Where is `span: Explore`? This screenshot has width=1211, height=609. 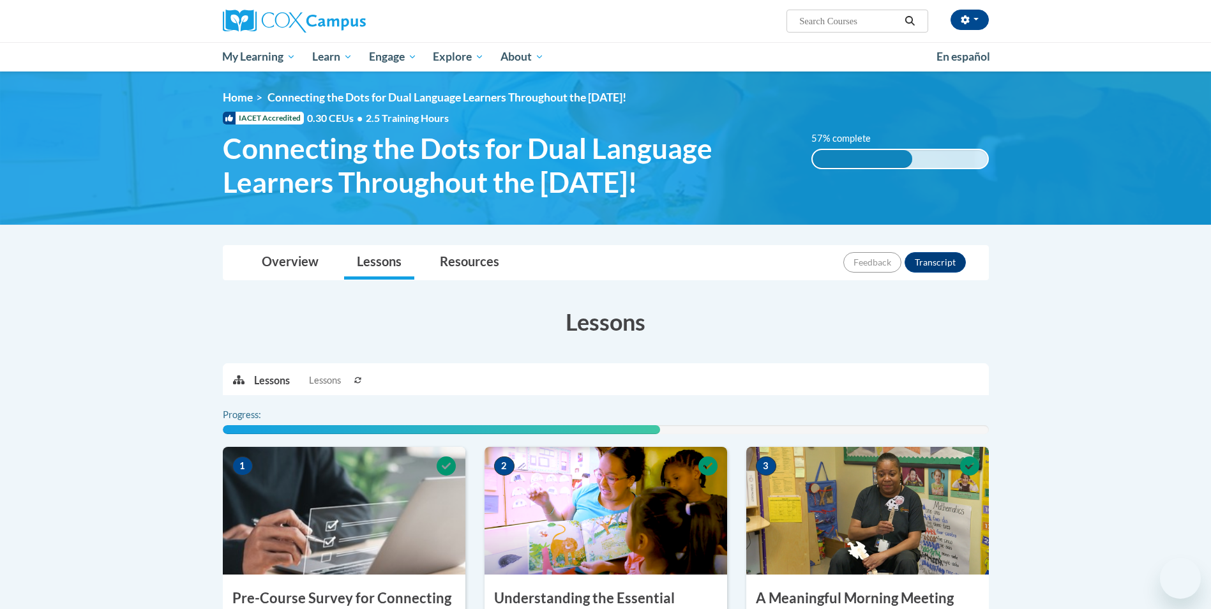
span: Explore is located at coordinates (458, 57).